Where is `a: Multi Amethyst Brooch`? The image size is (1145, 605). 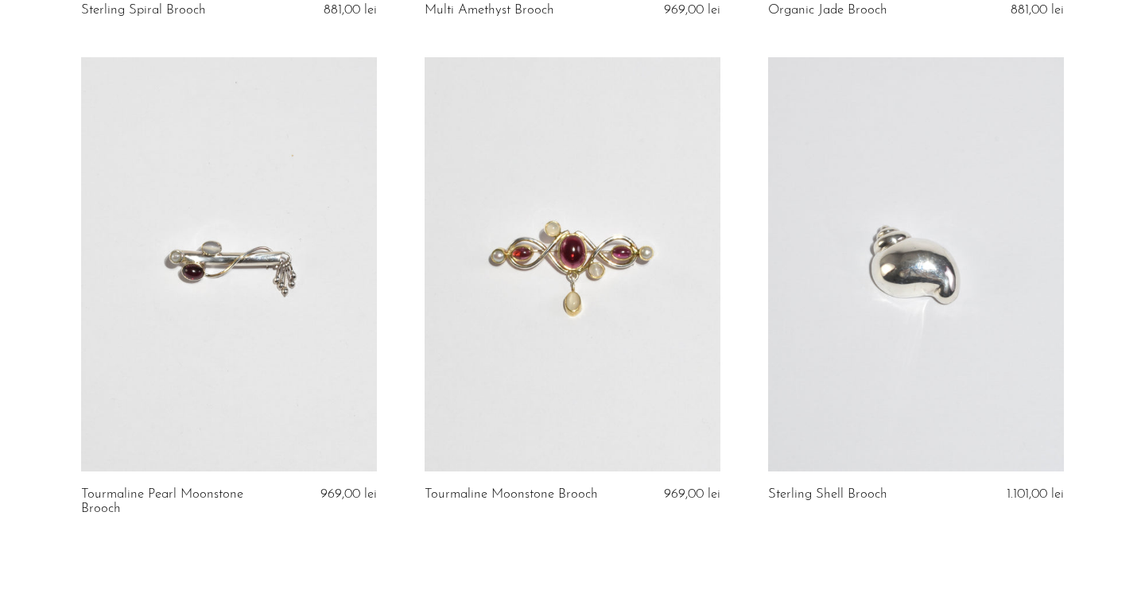 a: Multi Amethyst Brooch is located at coordinates (489, 10).